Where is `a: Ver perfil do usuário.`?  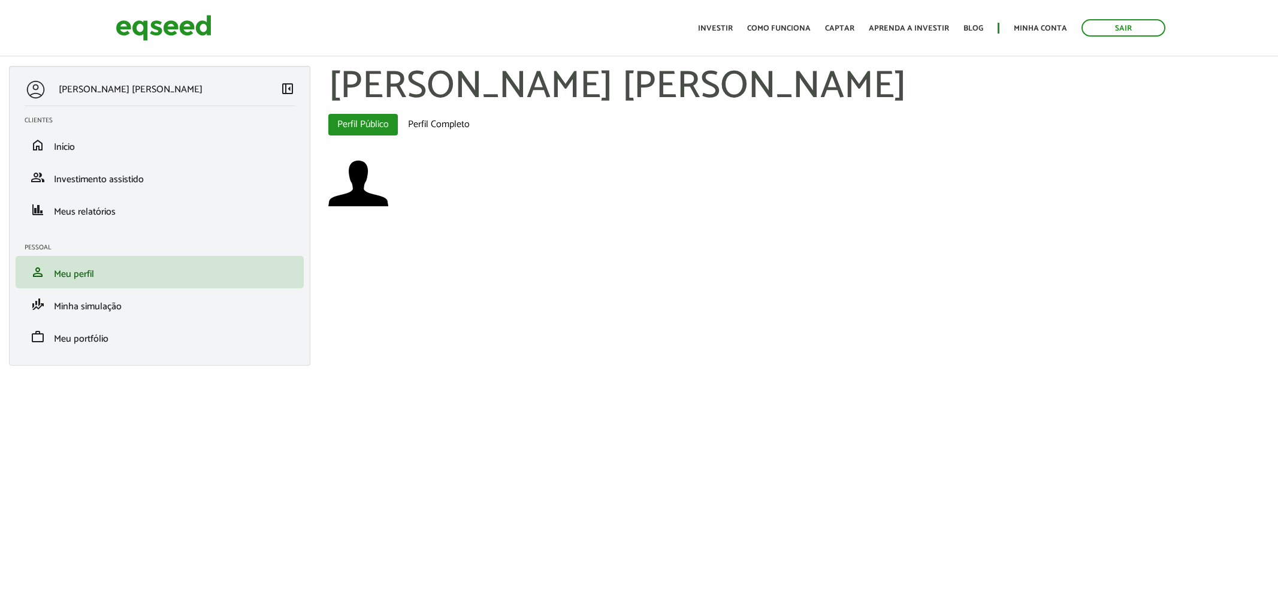
a: Ver perfil do usuário. is located at coordinates (358, 183).